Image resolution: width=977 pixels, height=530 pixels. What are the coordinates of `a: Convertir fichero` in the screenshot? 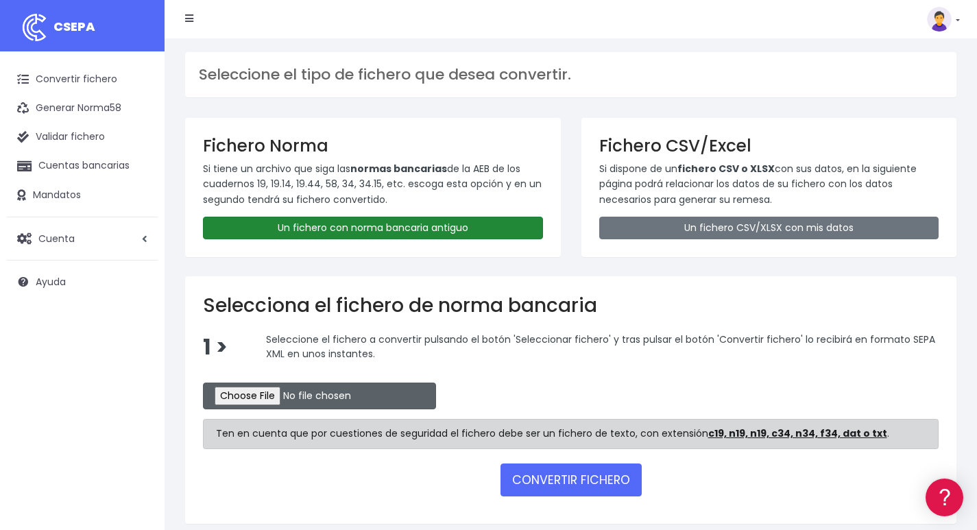 It's located at (82, 80).